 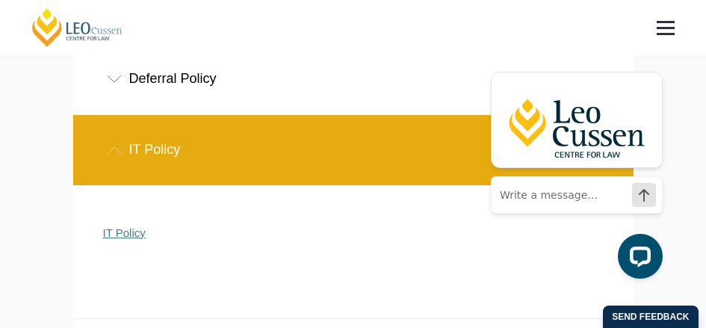 What do you see at coordinates (124, 232) in the screenshot?
I see `a: IT Policy` at bounding box center [124, 232].